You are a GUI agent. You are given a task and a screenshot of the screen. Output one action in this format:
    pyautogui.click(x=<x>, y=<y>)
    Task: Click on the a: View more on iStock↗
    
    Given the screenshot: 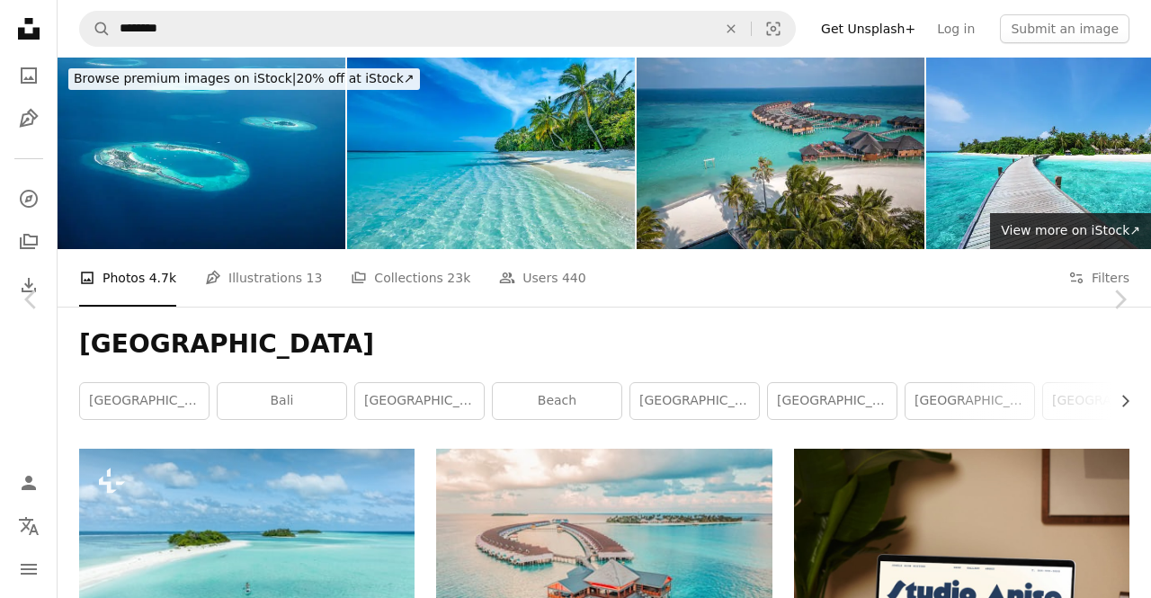 What is the action you would take?
    pyautogui.click(x=1070, y=231)
    